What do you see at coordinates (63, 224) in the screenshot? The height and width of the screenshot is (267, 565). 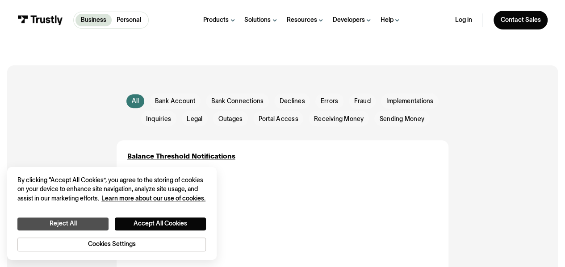 I see `button: Reject All` at bounding box center [63, 224].